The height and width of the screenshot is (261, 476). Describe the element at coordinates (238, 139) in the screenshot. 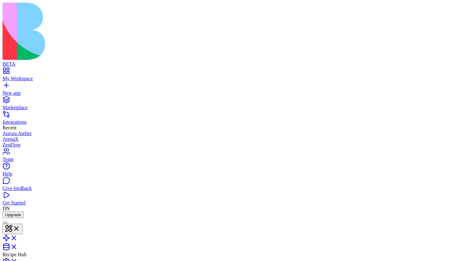

I see `div: ArenaX` at that location.